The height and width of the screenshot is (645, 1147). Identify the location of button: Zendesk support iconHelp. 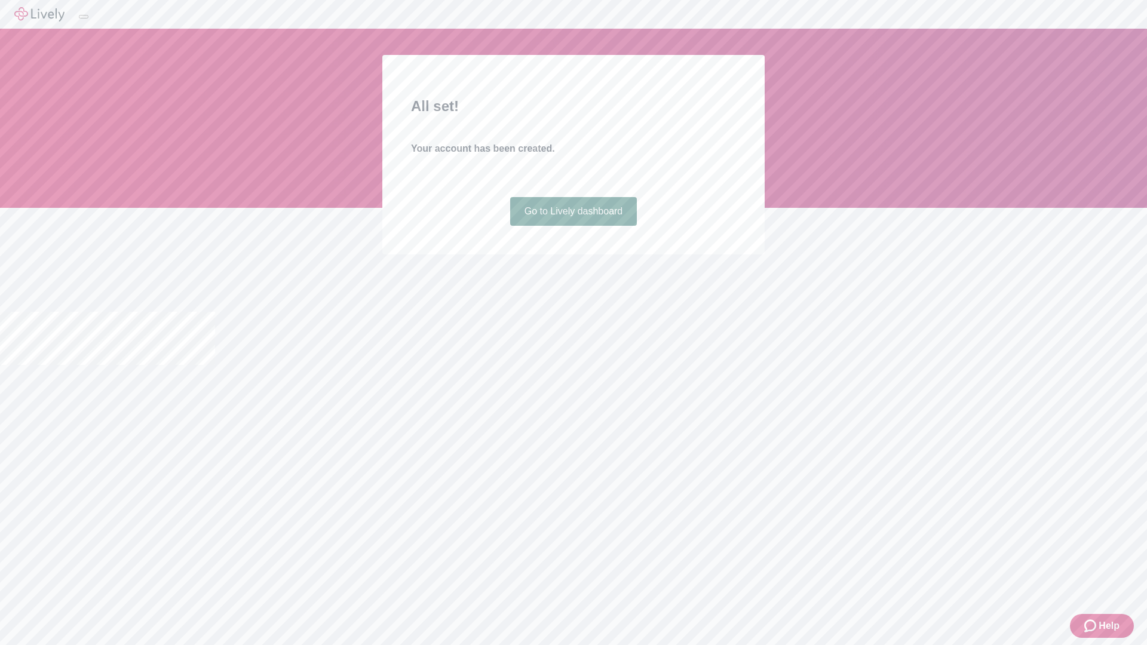
(1102, 626).